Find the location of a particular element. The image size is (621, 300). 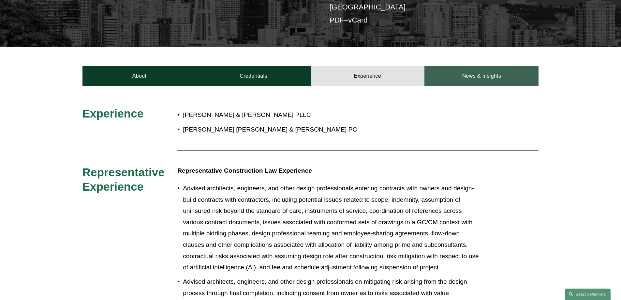

span: Experience is located at coordinates (113, 113).